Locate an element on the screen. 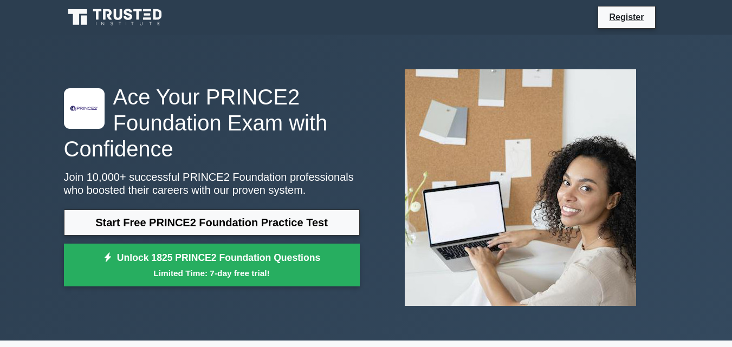 This screenshot has height=347, width=732. a: Start Free PRINCE2 Foundation Practice Test is located at coordinates (212, 223).